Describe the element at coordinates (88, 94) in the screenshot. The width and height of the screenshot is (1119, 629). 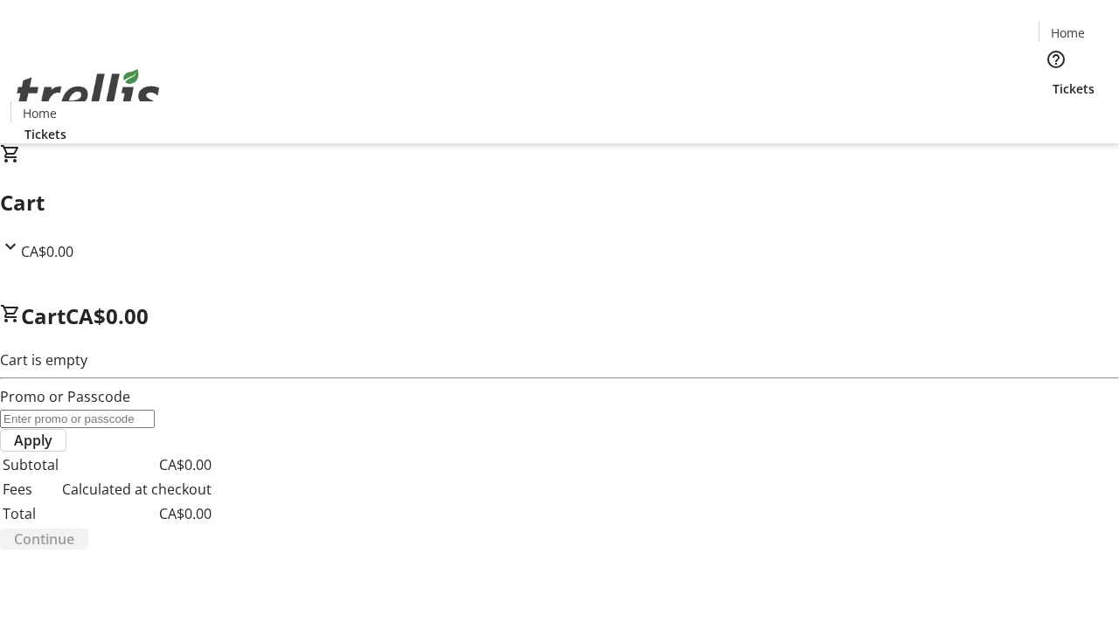
I see `img: Orient E2E Organization IbkTnu1oJc's Logo` at that location.